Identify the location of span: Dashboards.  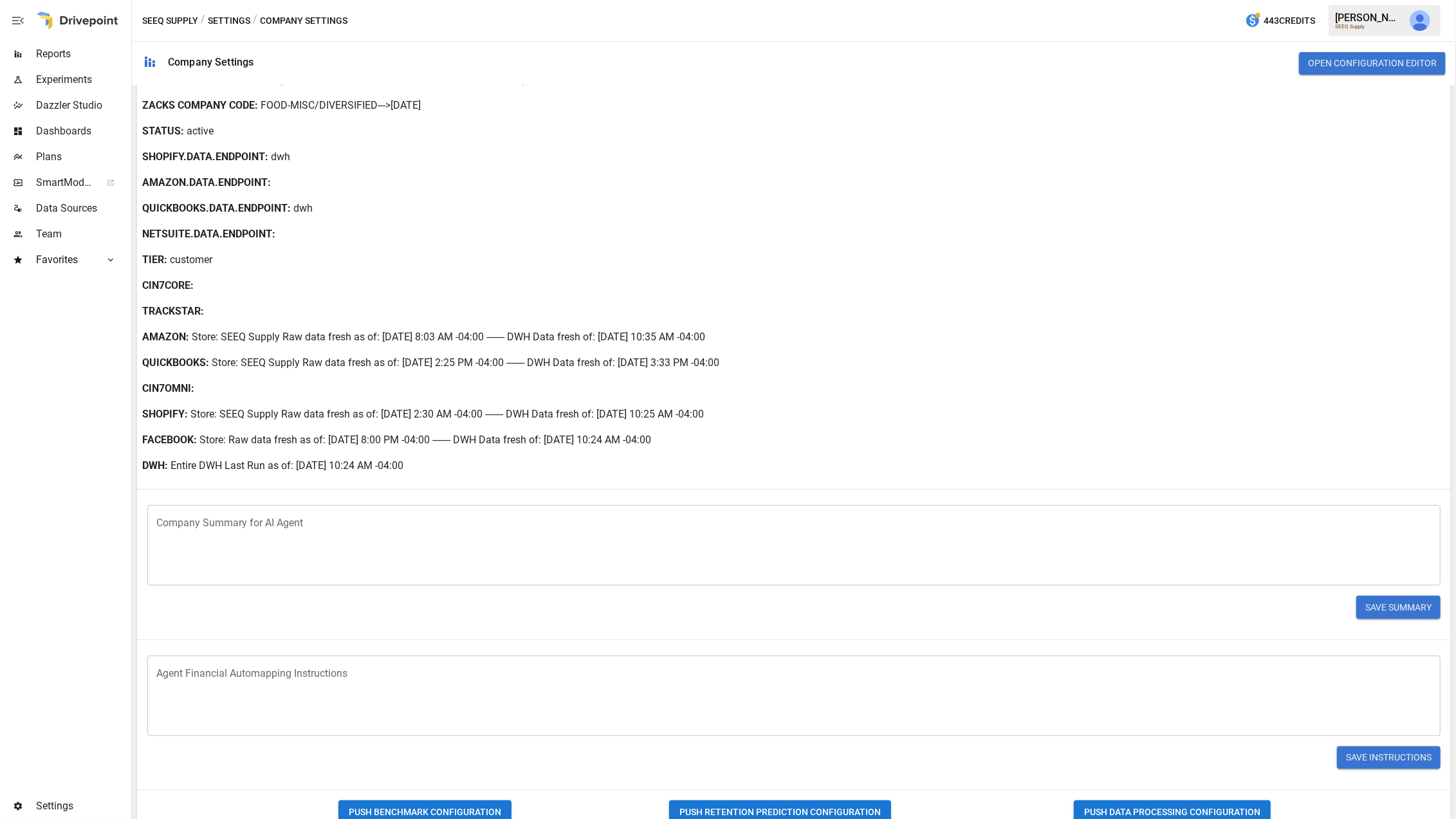
(82, 131).